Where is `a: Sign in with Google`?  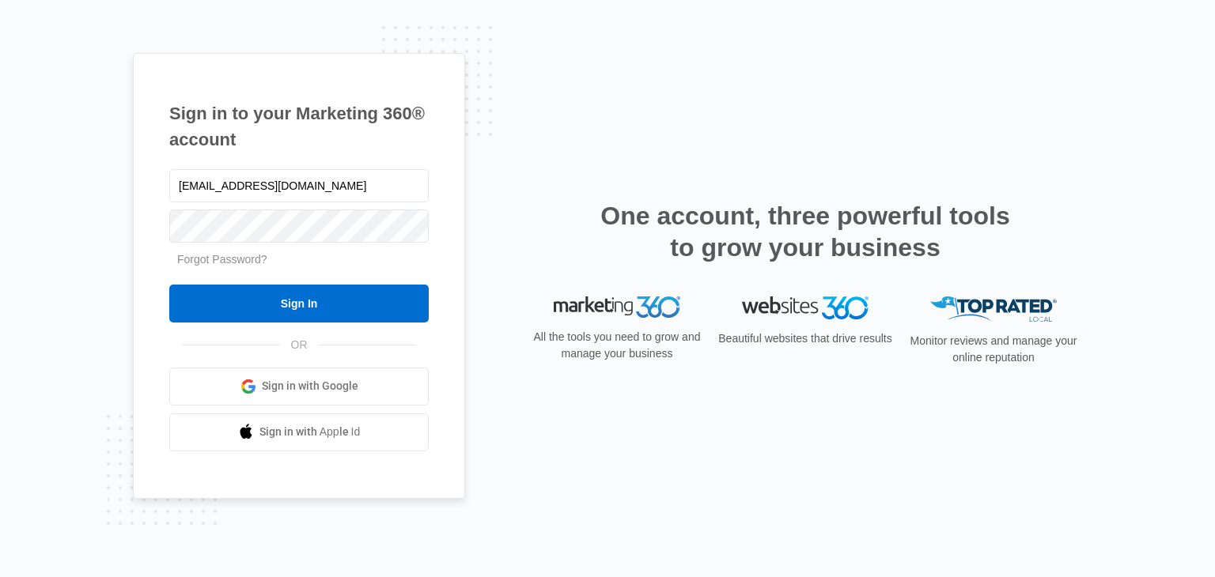
a: Sign in with Google is located at coordinates (299, 387).